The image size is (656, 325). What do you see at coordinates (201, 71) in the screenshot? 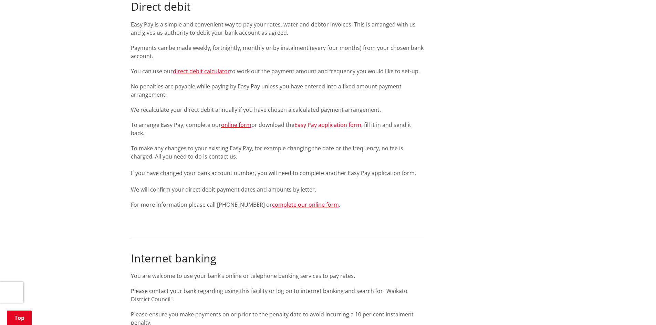
I see `a: direct debit calculator` at bounding box center [201, 71].